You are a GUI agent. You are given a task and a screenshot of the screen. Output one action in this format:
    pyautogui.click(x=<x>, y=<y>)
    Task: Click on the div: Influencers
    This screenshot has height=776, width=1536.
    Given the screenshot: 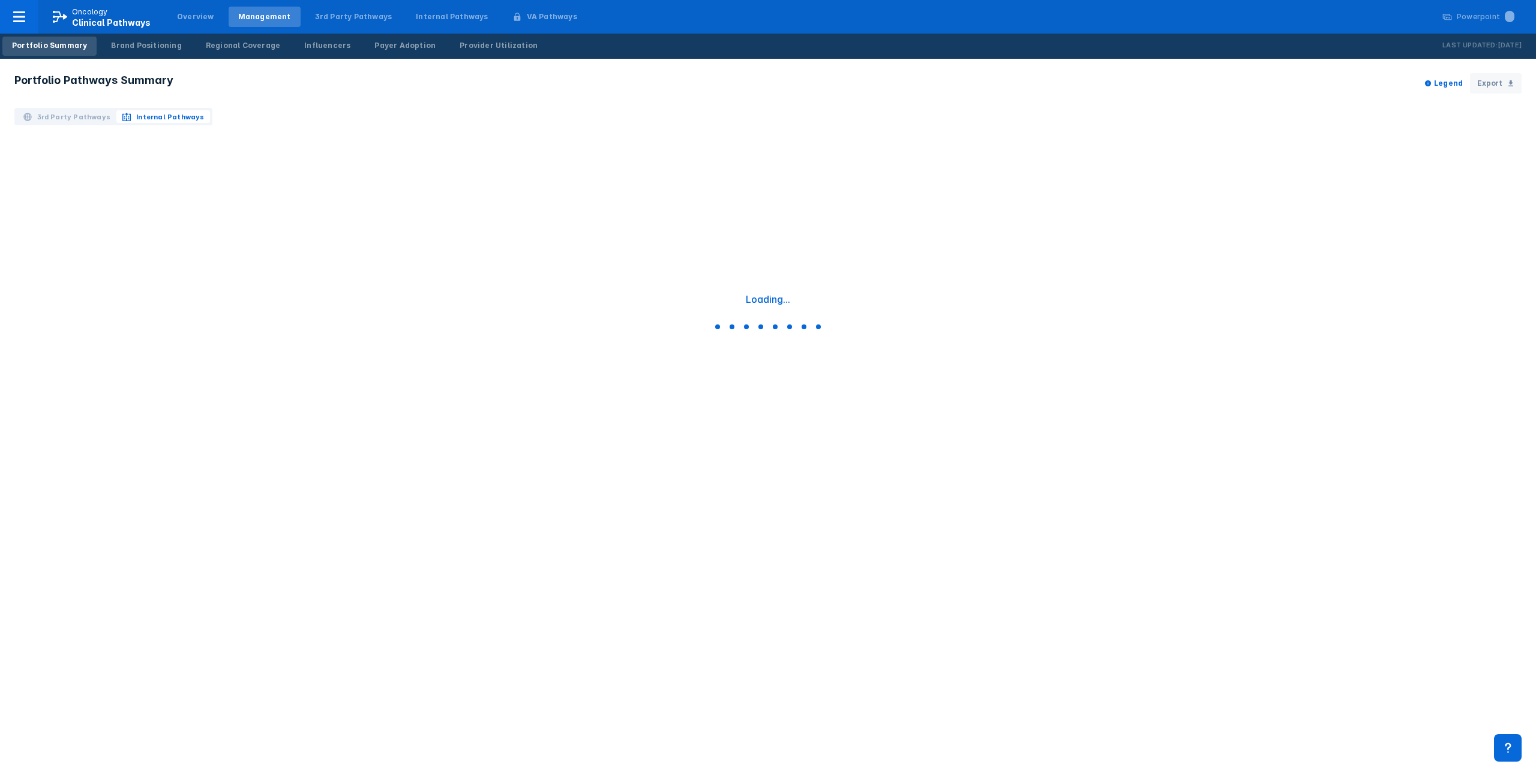 What is the action you would take?
    pyautogui.click(x=327, y=46)
    